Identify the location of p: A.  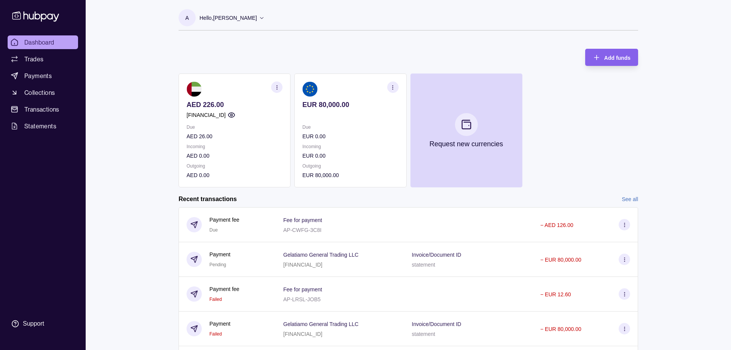
(187, 18).